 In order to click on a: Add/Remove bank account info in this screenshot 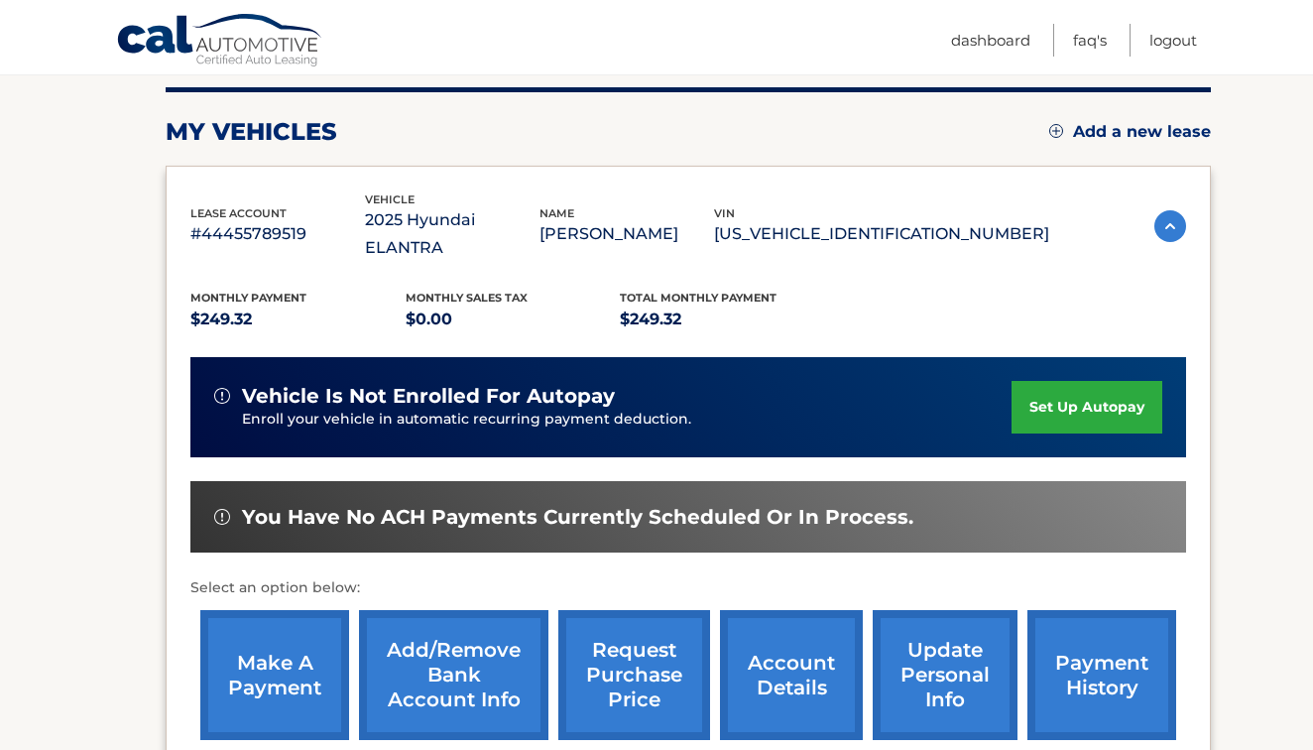, I will do `click(453, 675)`.